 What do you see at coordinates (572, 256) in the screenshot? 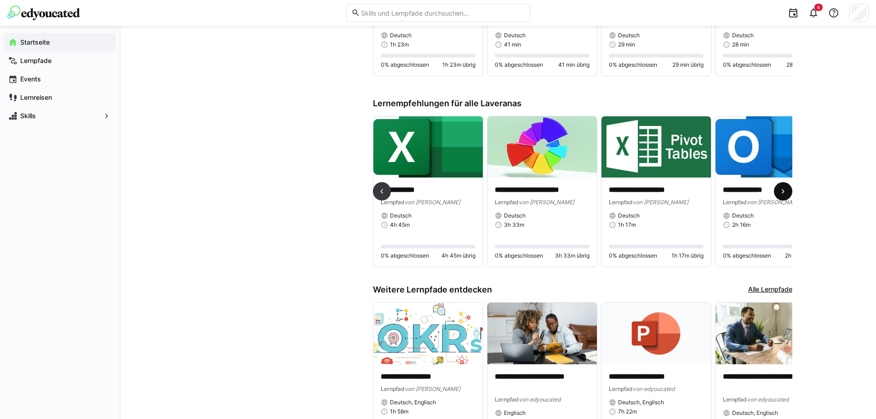
I see `span: 3h 33m übrig` at bounding box center [572, 256].